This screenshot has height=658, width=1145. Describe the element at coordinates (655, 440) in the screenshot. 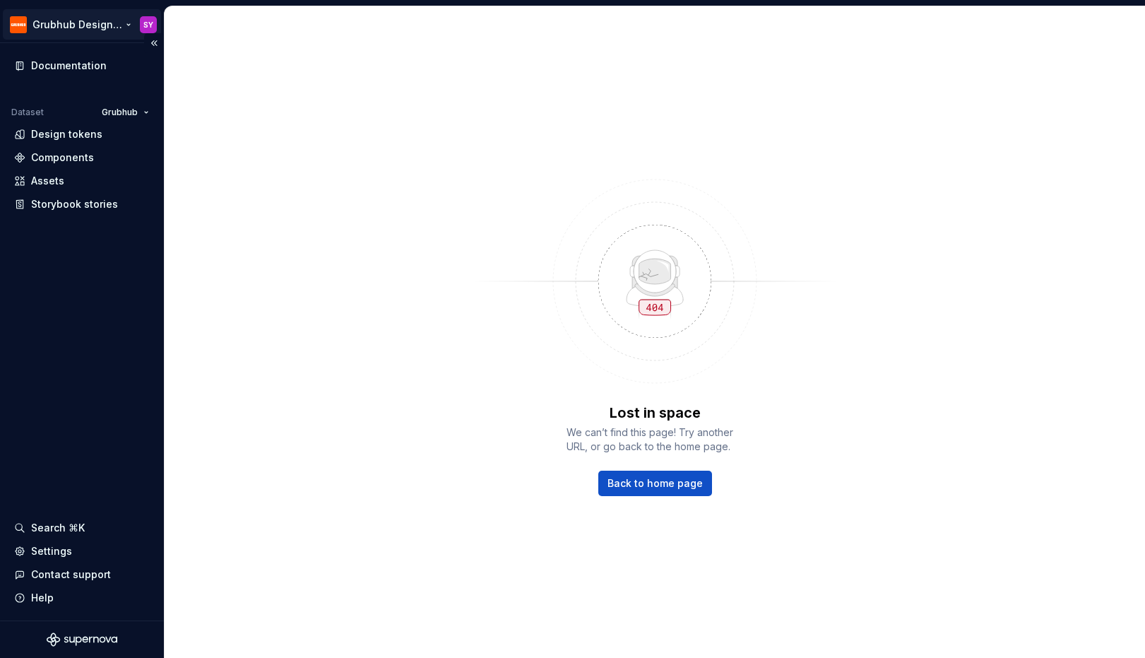

I see `span: We can’t find this page! Try another URL, or go back to the home page.` at that location.